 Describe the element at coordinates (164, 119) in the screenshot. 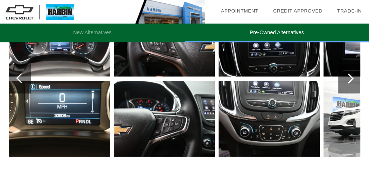

I see `img: b3a987cc0220c3cd6baa09ad0b95af4dx.jpg` at that location.